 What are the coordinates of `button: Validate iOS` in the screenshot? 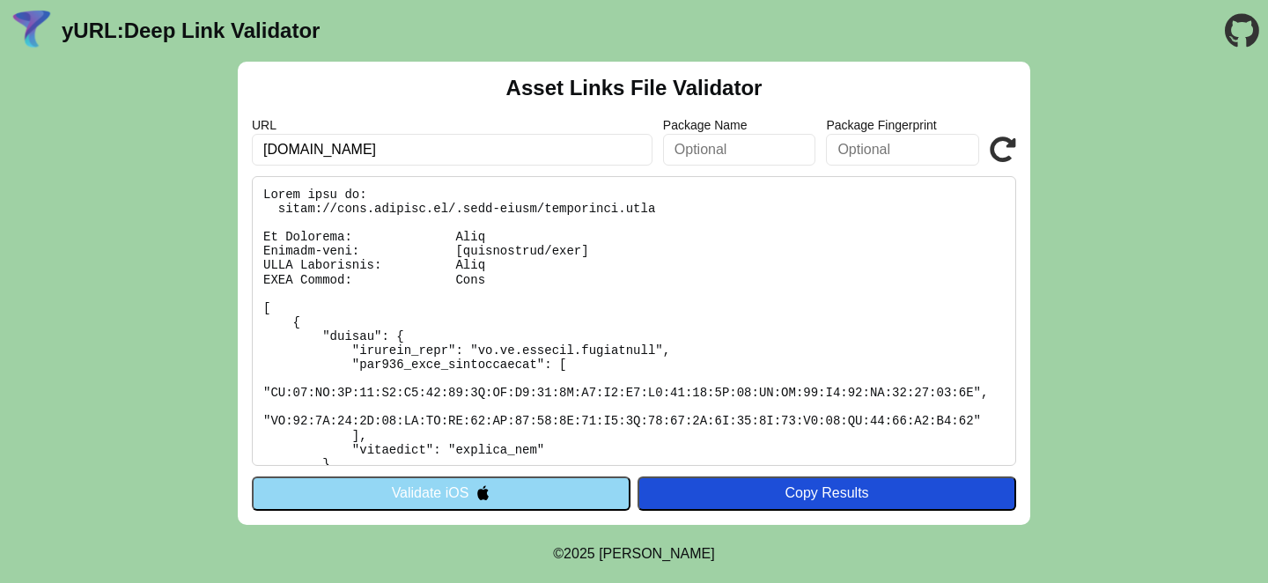 It's located at (441, 493).